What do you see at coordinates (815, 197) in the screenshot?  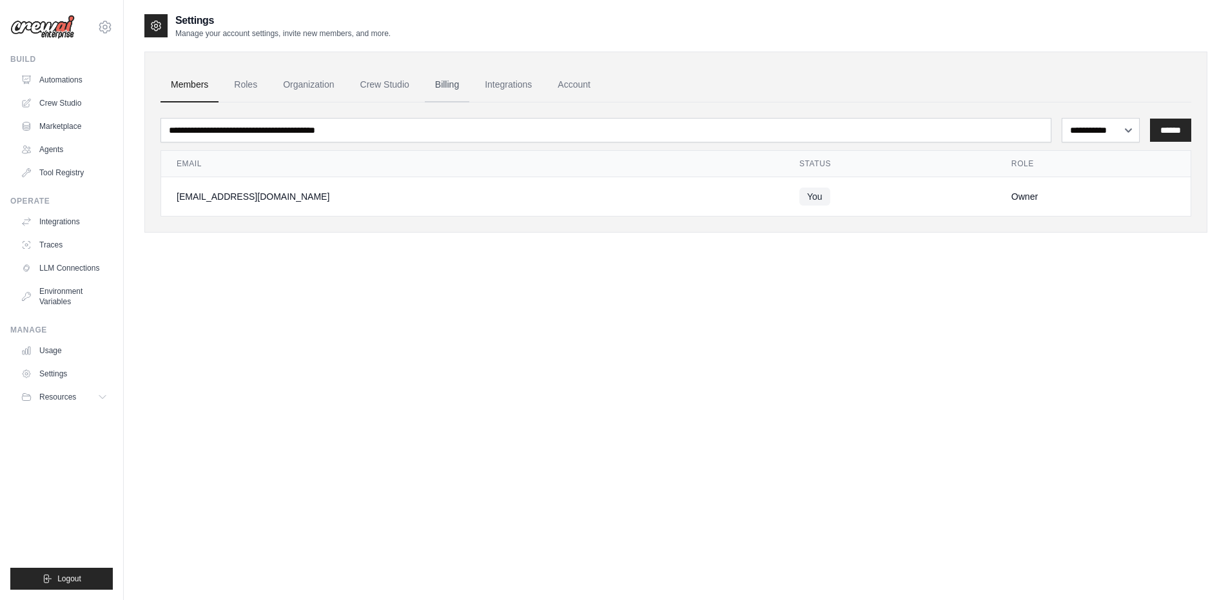 I see `span: You` at bounding box center [815, 197].